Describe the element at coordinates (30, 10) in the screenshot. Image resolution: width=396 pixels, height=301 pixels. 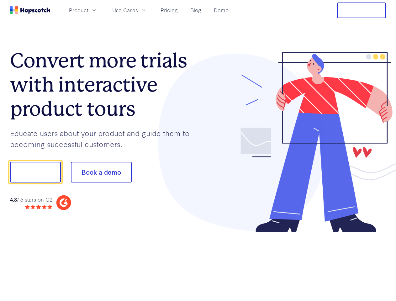
I see `a: Home` at that location.